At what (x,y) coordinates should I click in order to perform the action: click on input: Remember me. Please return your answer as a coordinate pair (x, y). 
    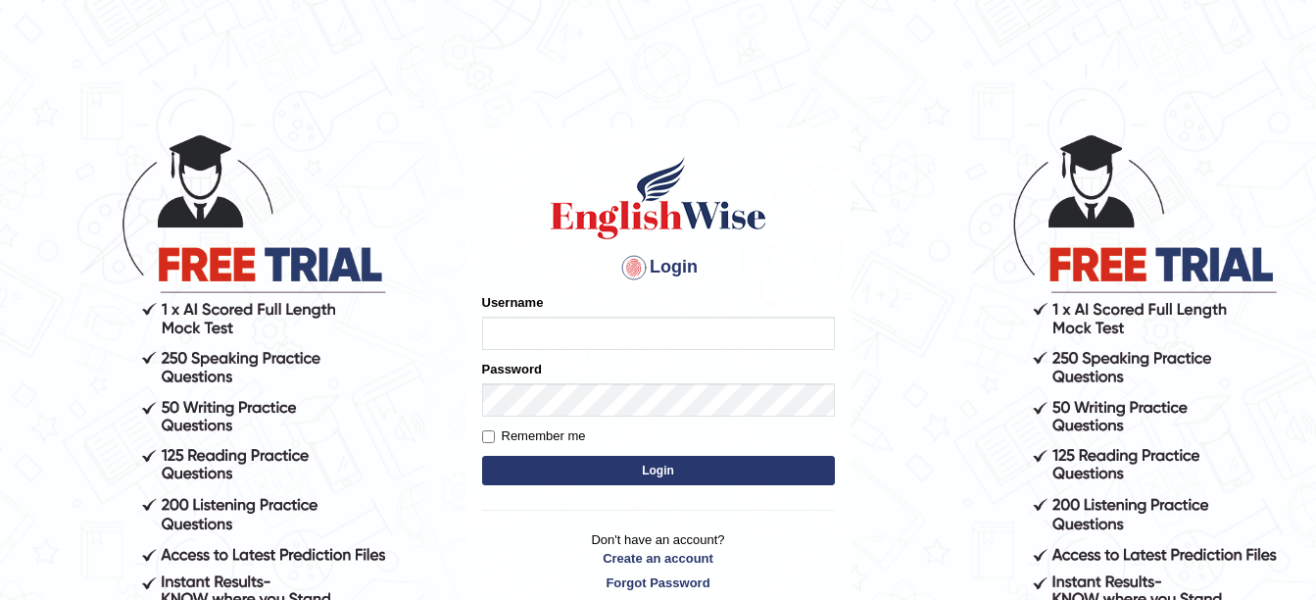
    Looking at the image, I should click on (488, 436).